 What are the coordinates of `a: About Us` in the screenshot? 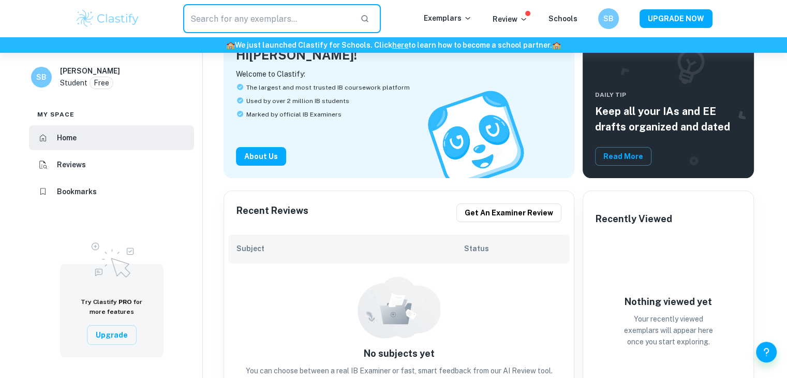 It's located at (261, 156).